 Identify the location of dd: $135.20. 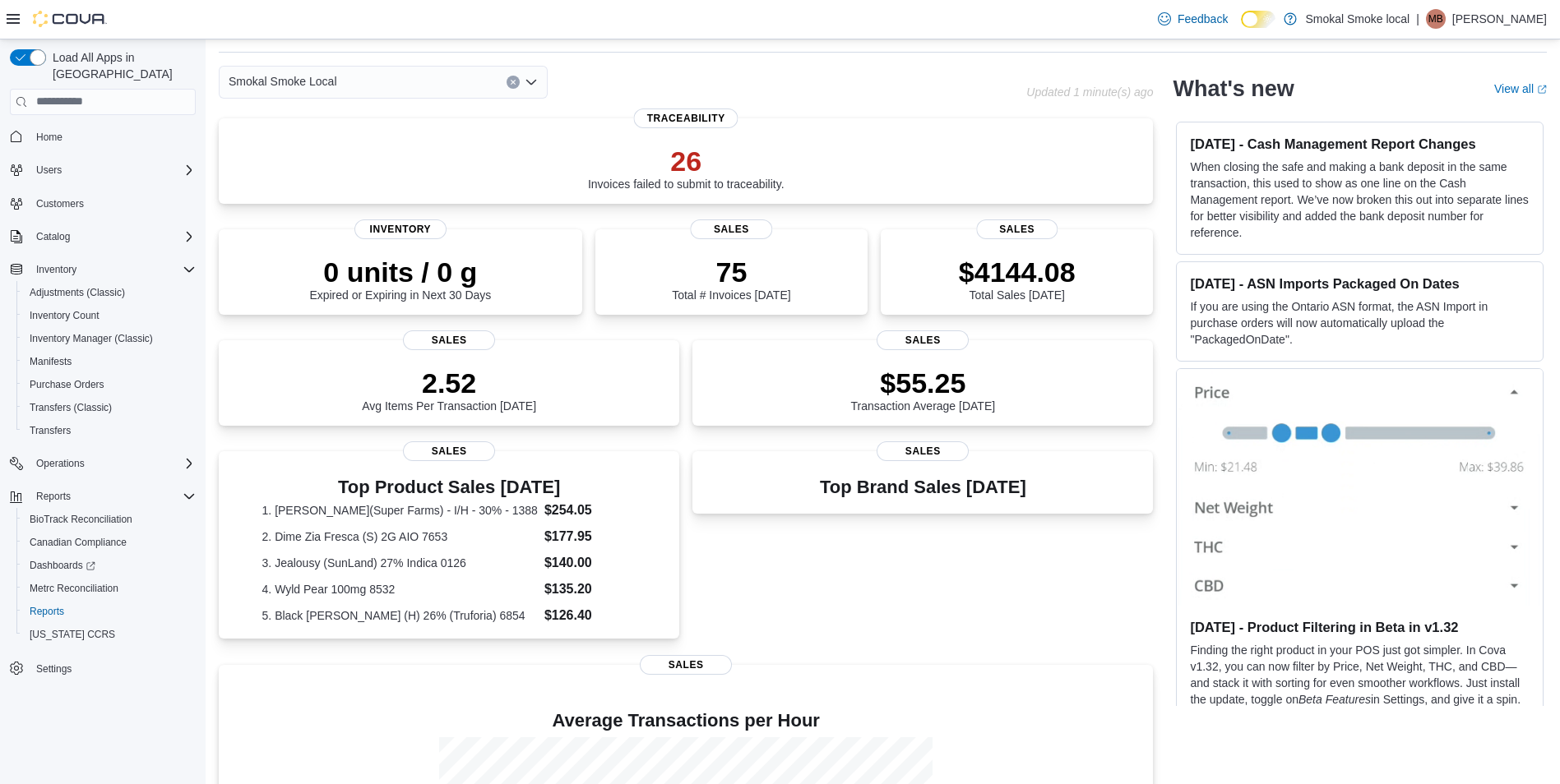
(590, 590).